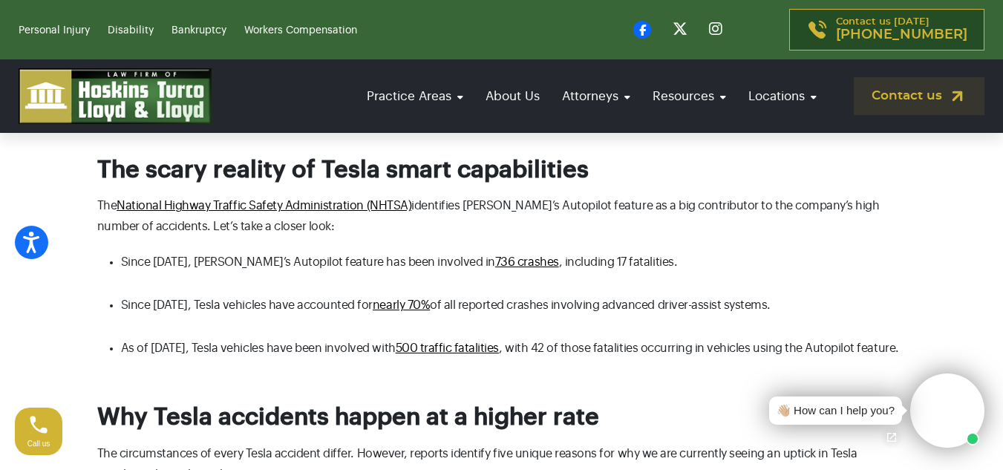 This screenshot has height=470, width=1003. I want to click on a: 500 traffic fatalities, so click(447, 348).